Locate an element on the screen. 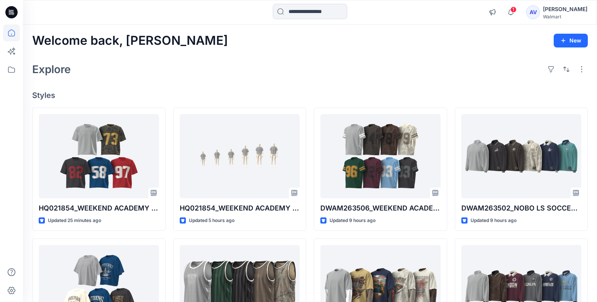  h2: Explore is located at coordinates (51, 69).